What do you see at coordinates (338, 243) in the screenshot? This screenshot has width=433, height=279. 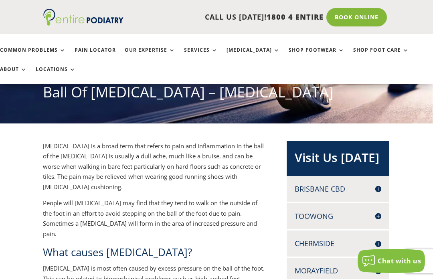 I see `h4: Chermside` at bounding box center [338, 243].